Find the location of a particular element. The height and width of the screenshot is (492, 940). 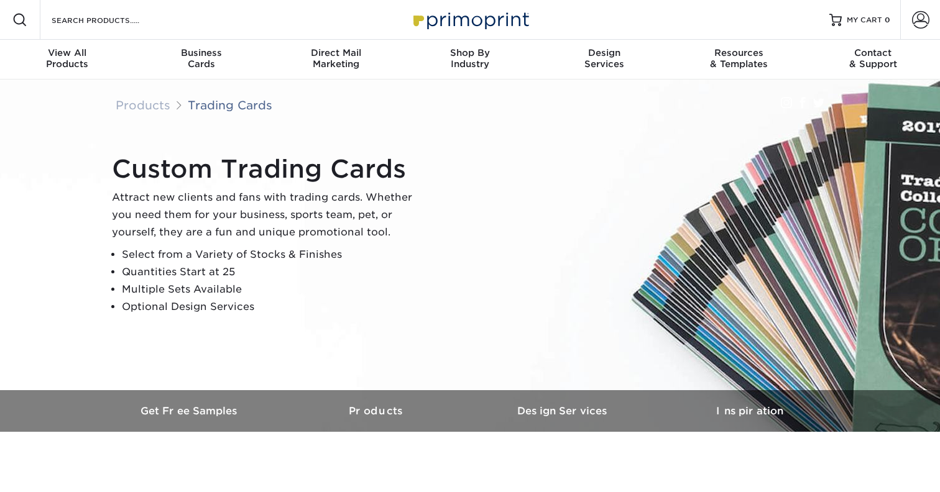

span: Business is located at coordinates (201, 53).